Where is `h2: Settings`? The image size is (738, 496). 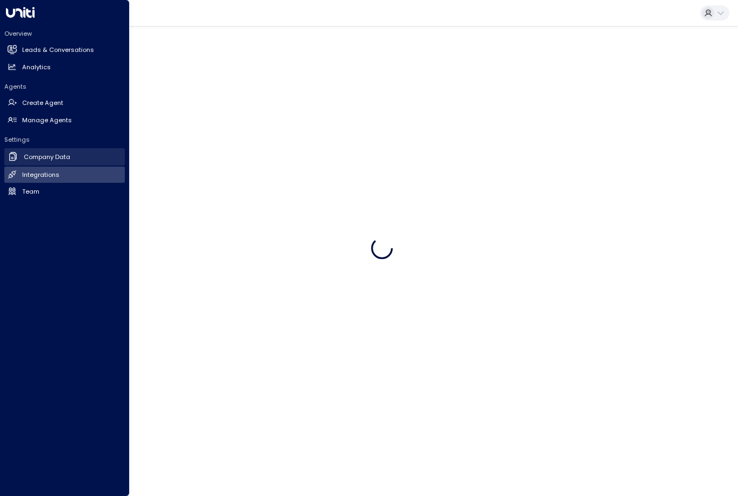
h2: Settings is located at coordinates (64, 139).